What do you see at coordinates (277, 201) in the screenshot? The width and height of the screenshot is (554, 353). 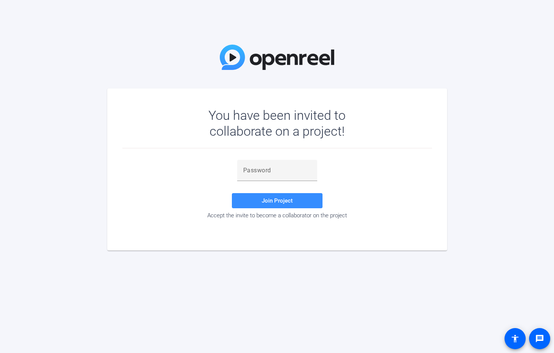 I see `button: Join Project` at bounding box center [277, 201].